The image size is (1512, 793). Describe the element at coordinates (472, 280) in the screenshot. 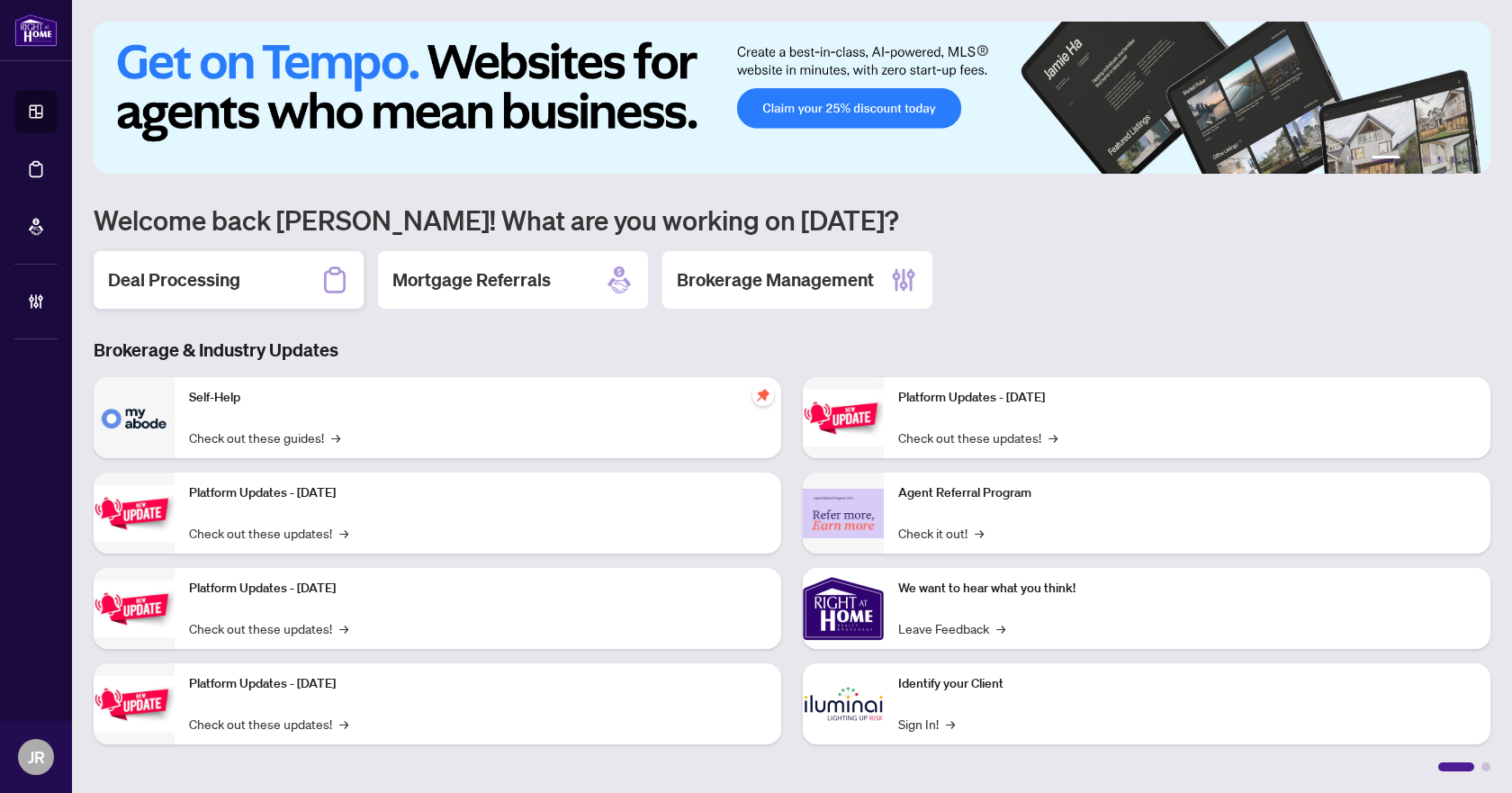

I see `h2: Mortgage Referrals` at that location.